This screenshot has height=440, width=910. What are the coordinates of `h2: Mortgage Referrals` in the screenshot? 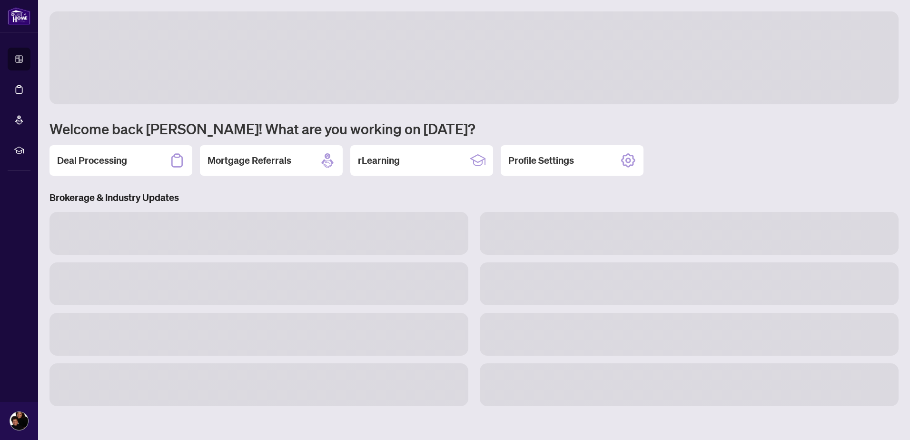 It's located at (249, 160).